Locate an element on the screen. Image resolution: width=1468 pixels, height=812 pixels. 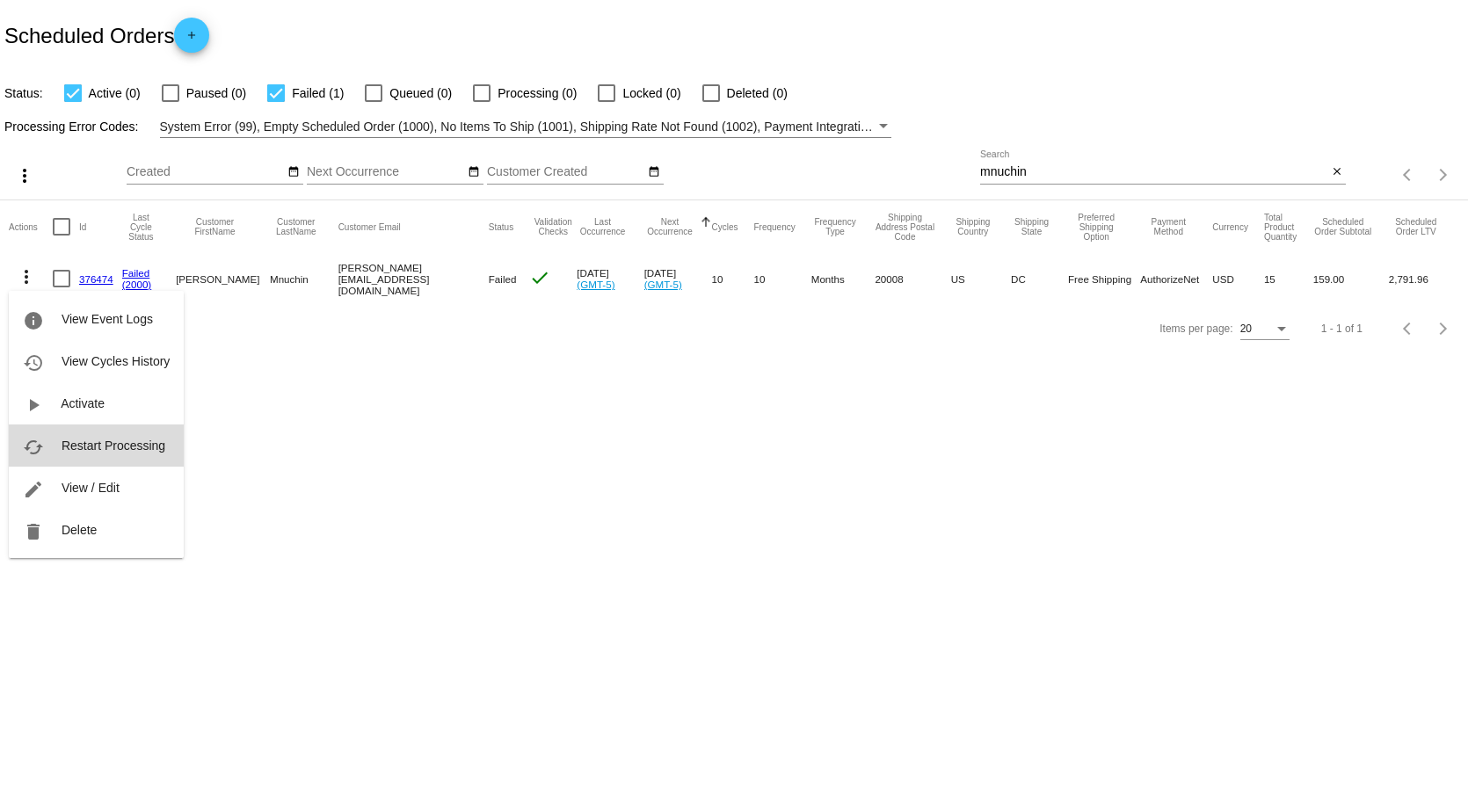
mat-icon: edit is located at coordinates (34, 490).